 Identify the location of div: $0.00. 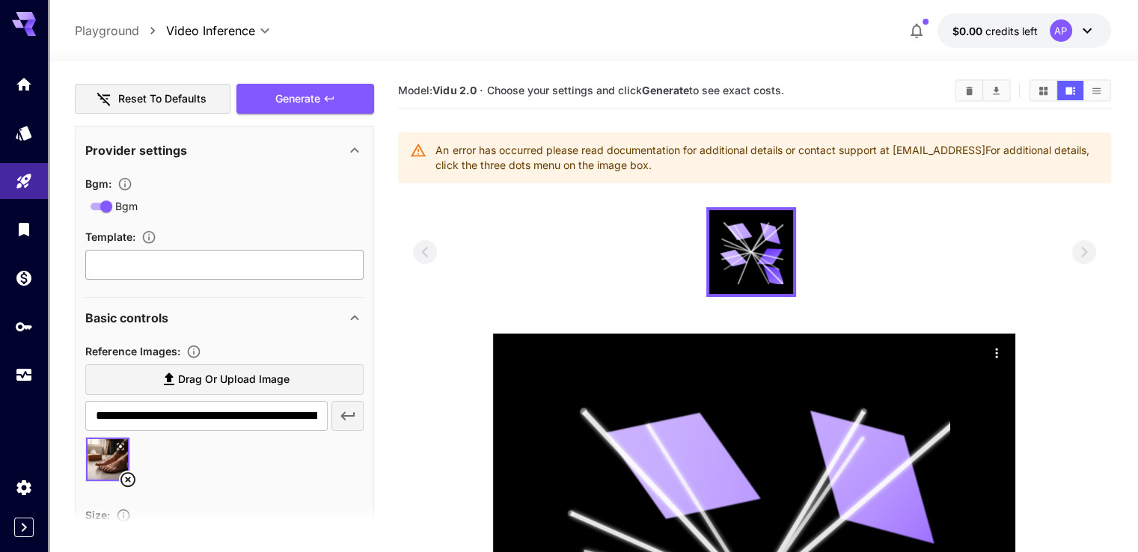
(995, 31).